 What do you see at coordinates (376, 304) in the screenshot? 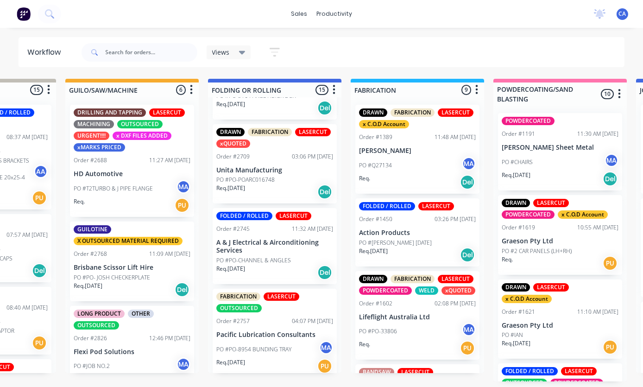
I see `div: Order #1602` at bounding box center [376, 304].